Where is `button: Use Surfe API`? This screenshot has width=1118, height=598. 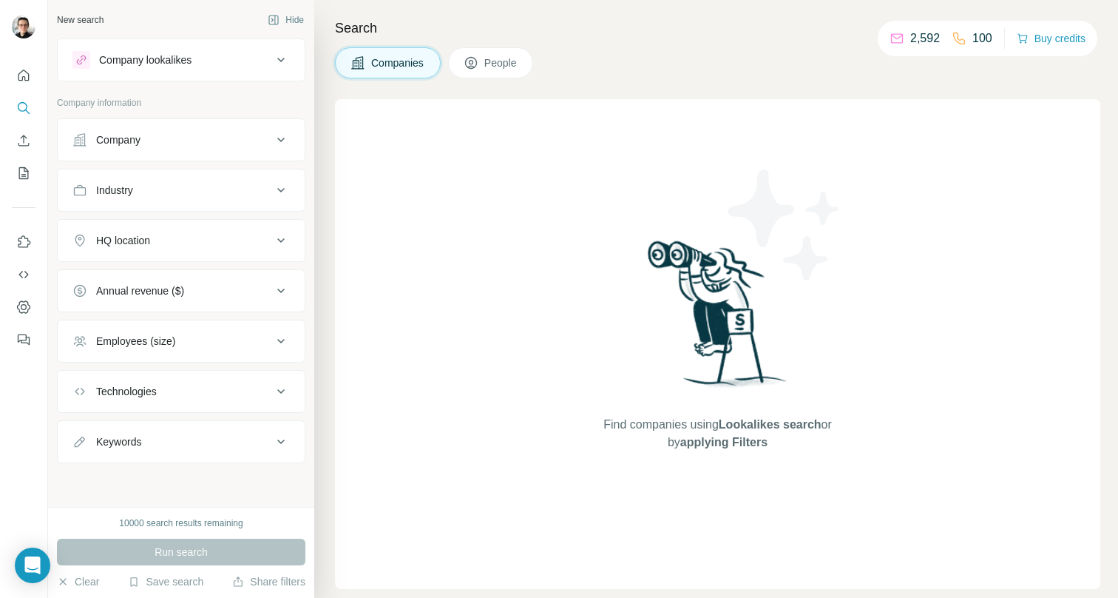 button: Use Surfe API is located at coordinates (24, 274).